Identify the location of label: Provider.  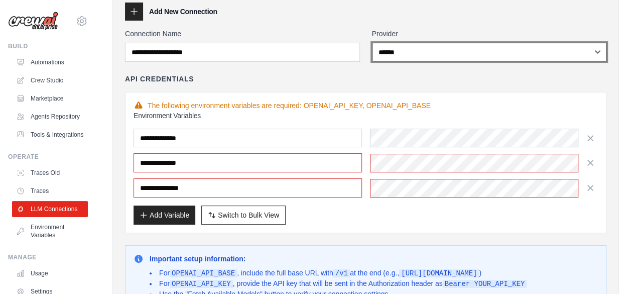
(490, 34).